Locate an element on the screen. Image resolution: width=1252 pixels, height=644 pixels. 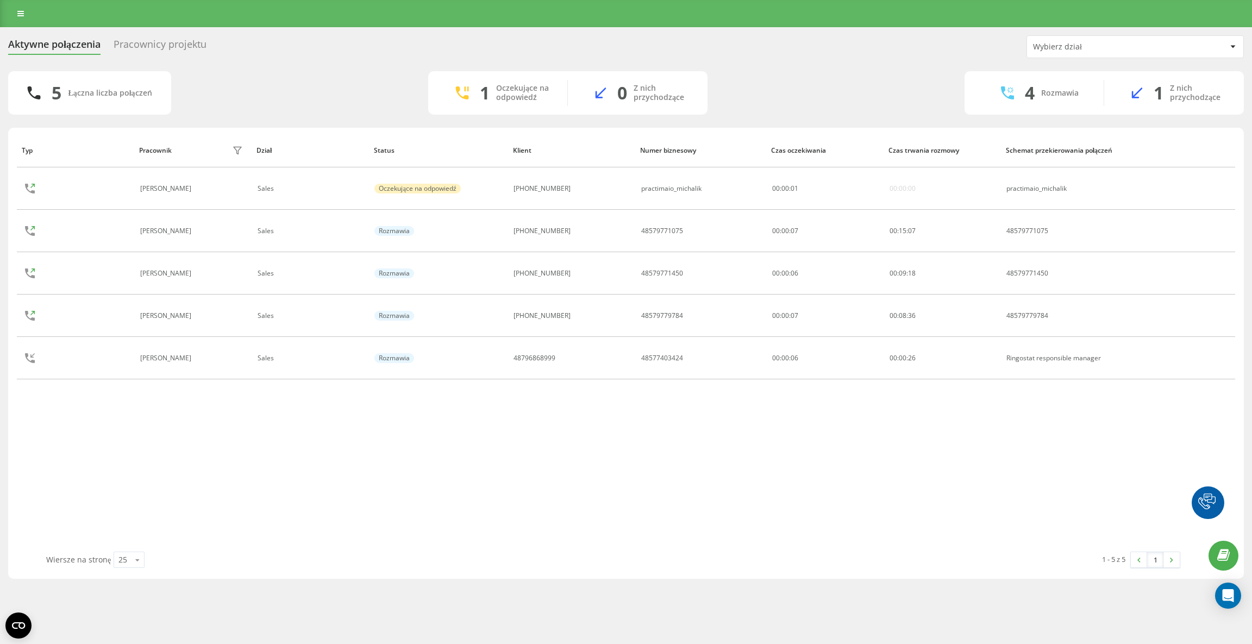
div: Pracownik is located at coordinates (155, 151).